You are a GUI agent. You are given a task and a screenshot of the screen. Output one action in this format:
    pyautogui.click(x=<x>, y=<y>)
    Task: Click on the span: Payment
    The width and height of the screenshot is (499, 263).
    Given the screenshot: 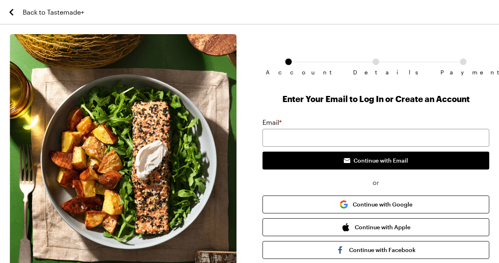 What is the action you would take?
    pyautogui.click(x=463, y=72)
    